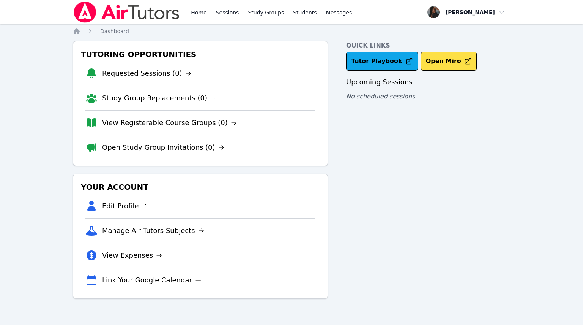 The width and height of the screenshot is (583, 325). Describe the element at coordinates (169, 123) in the screenshot. I see `a: View Registerable Course Groups (0)` at that location.